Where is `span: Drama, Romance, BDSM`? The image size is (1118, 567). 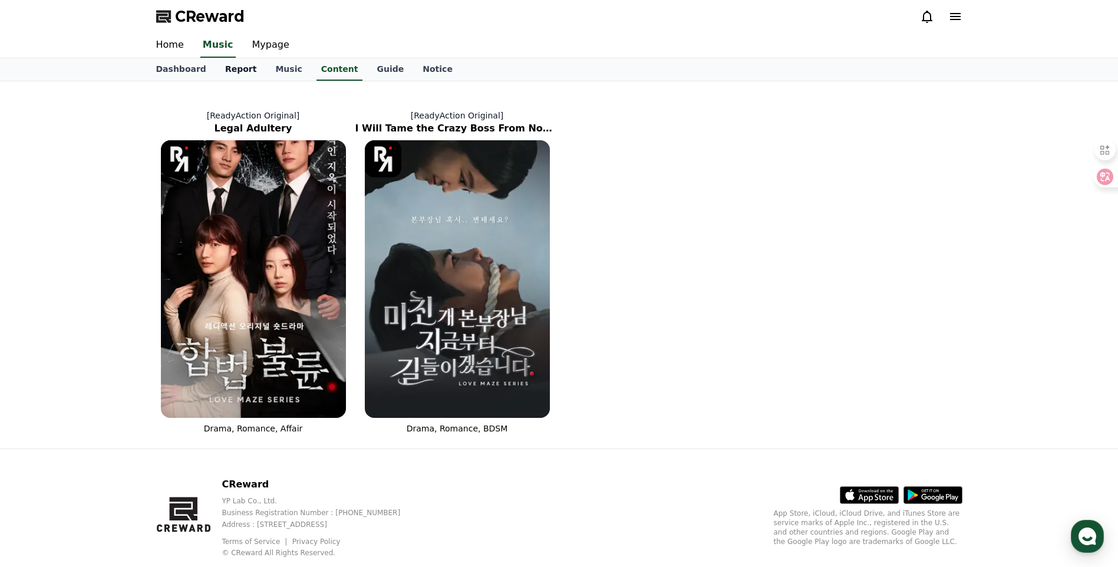 span: Drama, Romance, BDSM is located at coordinates (457, 429).